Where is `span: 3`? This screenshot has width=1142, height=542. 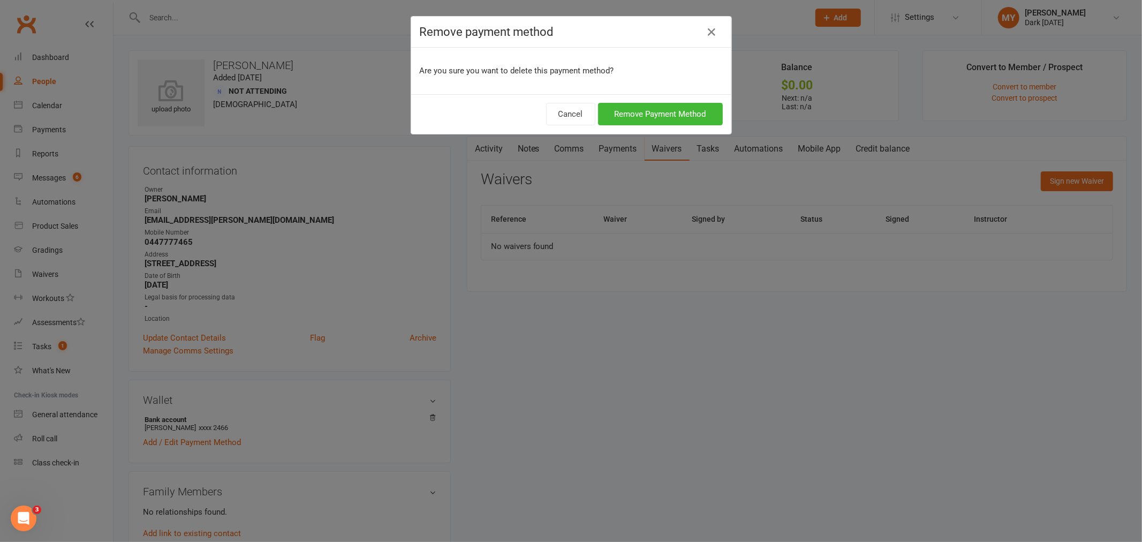 span: 3 is located at coordinates (37, 510).